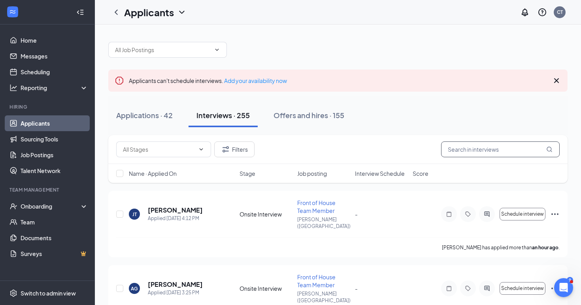  I want to click on svg: MagnifyingGlass, so click(549, 149).